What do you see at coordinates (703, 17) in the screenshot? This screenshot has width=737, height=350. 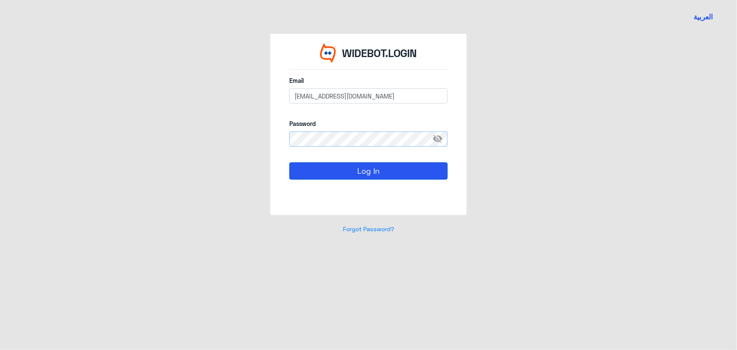 I see `a: SWITCHLANG` at bounding box center [703, 17].